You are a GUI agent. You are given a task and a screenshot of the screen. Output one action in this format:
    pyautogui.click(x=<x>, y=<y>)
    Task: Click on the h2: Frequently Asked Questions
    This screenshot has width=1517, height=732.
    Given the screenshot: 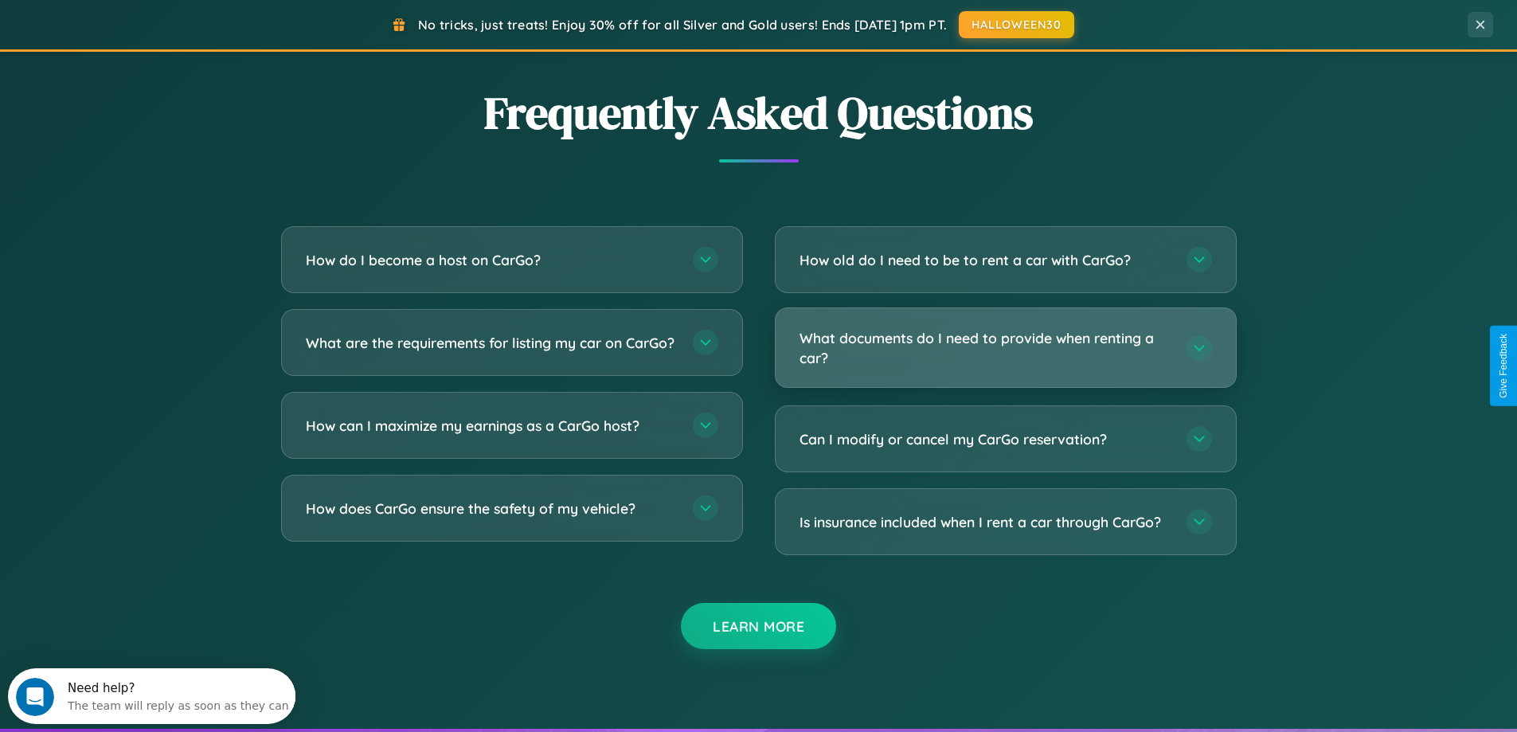 What is the action you would take?
    pyautogui.click(x=759, y=112)
    